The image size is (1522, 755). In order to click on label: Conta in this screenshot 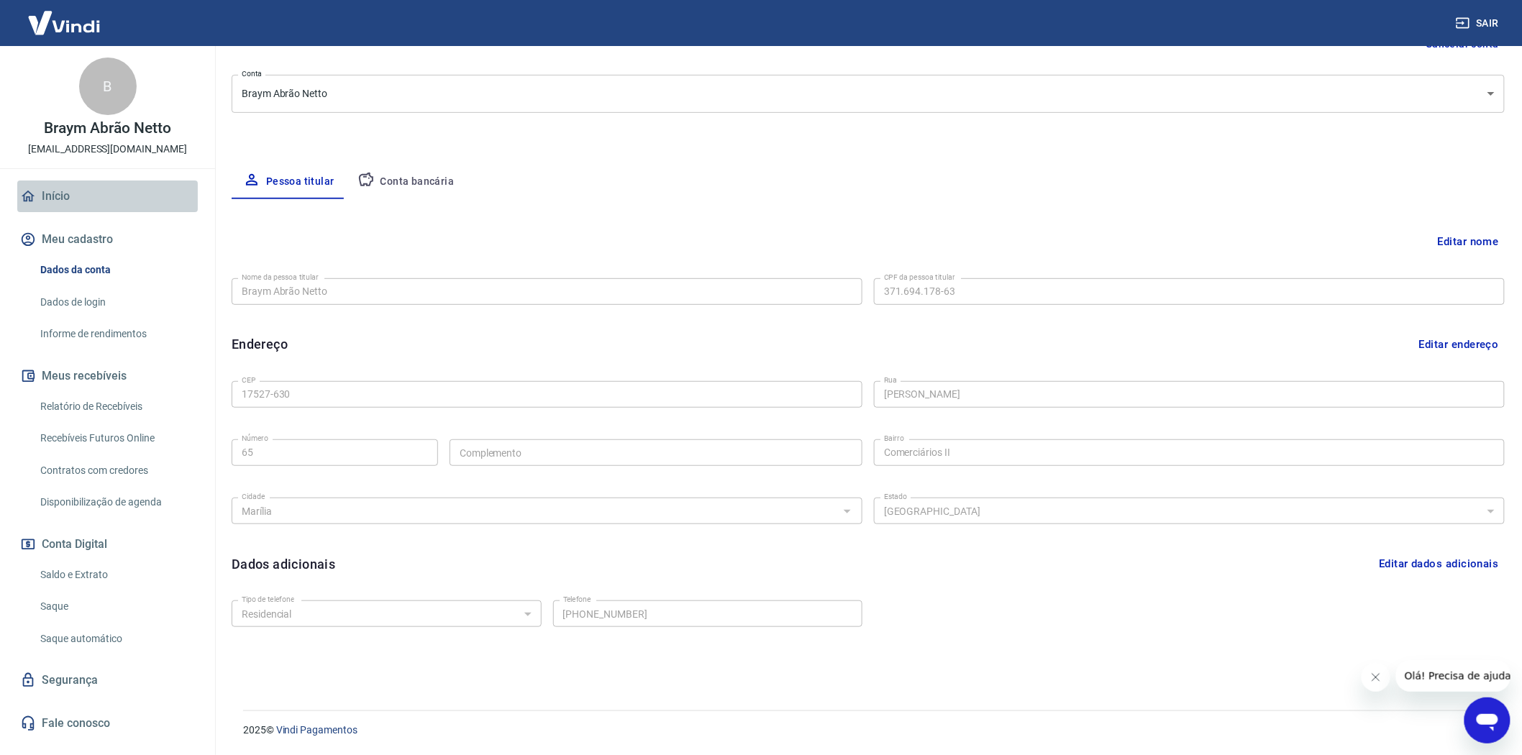, I will do `click(252, 73)`.